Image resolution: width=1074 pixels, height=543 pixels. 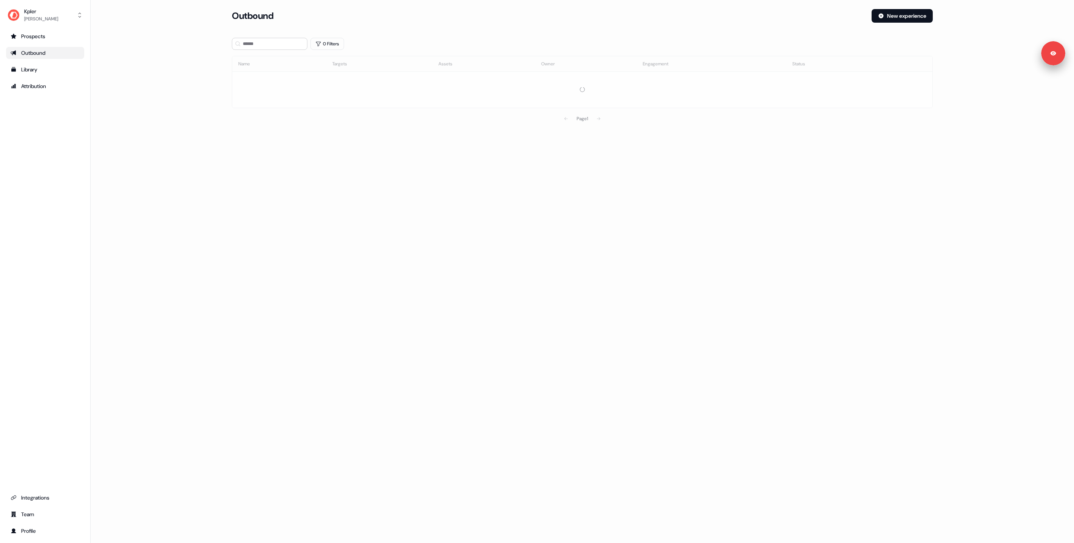 I want to click on a: Go to profile, so click(x=45, y=531).